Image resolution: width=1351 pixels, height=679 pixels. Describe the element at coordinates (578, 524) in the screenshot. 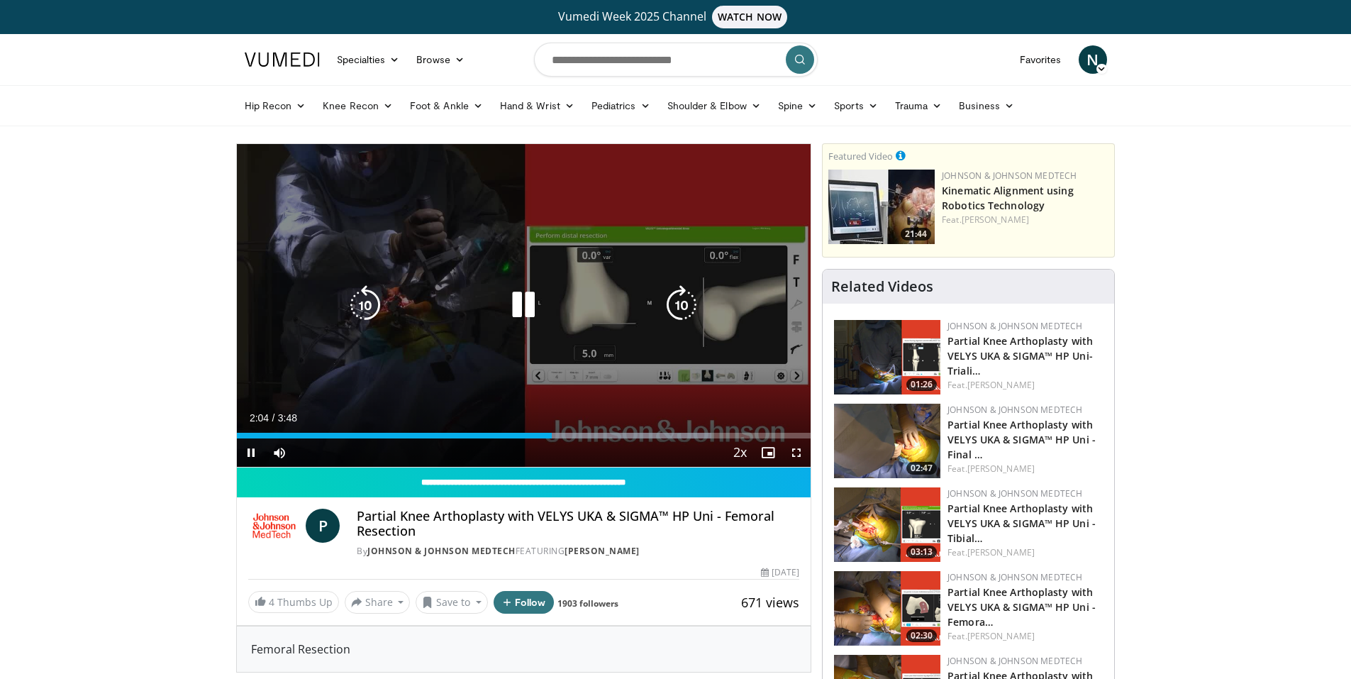

I see `h4: Partial Knee Arthoplasty with VELYS UKA & SIGMA™ HP Uni - Femoral Resection` at that location.